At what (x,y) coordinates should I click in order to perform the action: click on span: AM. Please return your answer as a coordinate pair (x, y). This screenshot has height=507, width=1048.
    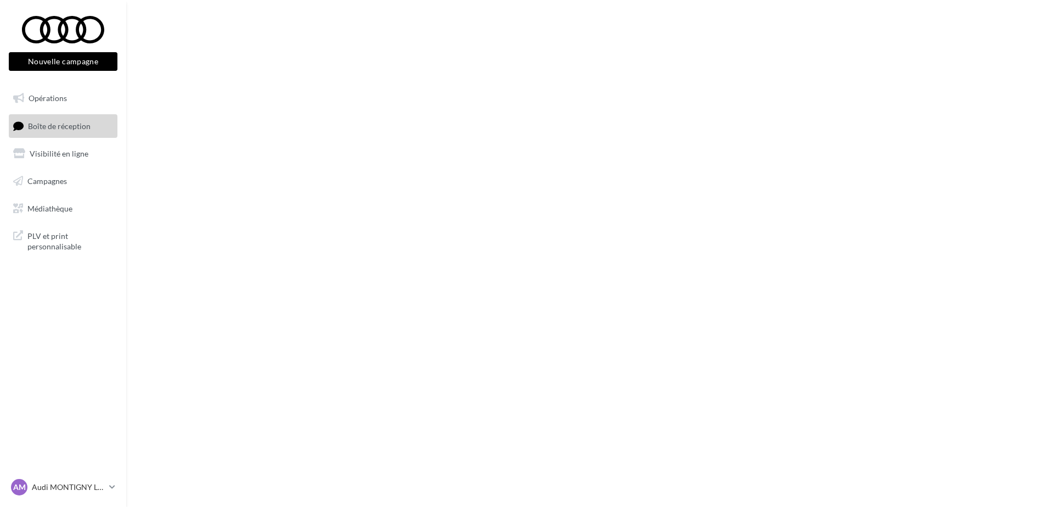
    Looking at the image, I should click on (19, 487).